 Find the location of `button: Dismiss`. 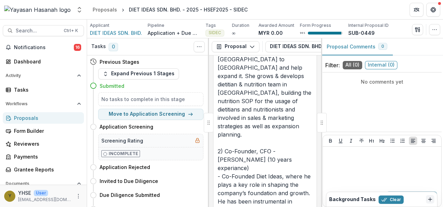

button: Dismiss is located at coordinates (430, 199).